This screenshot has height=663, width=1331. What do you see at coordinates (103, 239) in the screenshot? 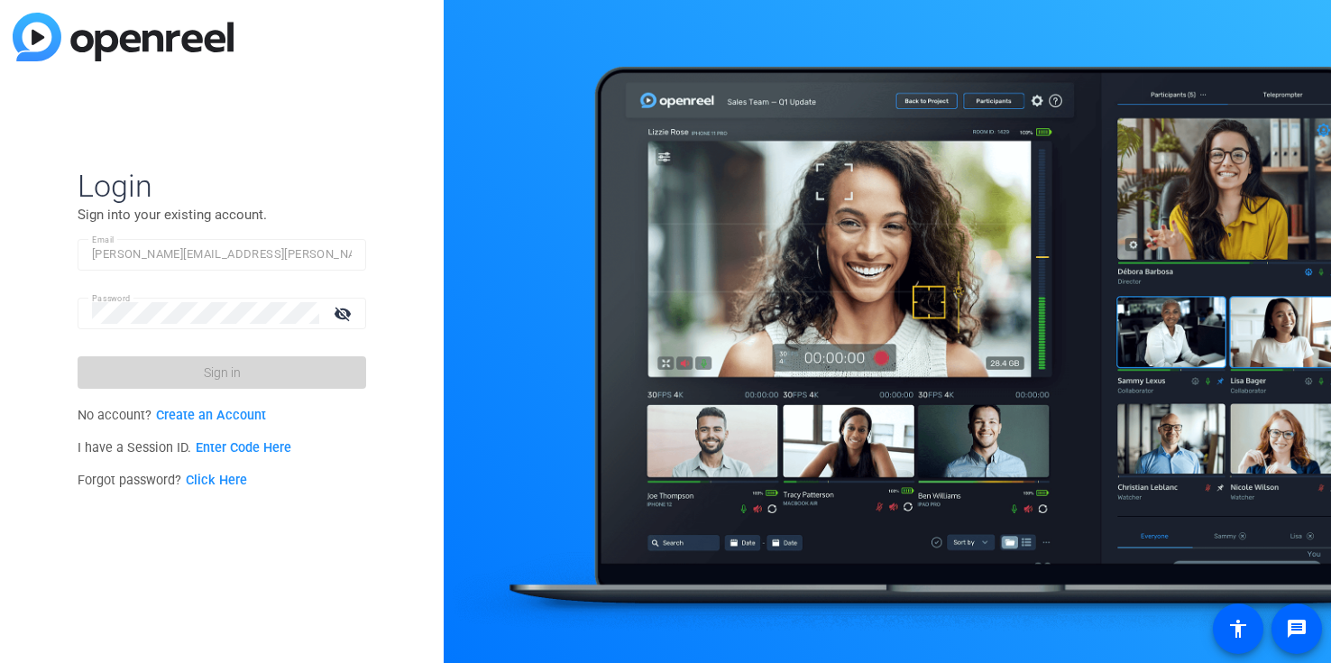
I see `mat-label: Email` at bounding box center [103, 239].